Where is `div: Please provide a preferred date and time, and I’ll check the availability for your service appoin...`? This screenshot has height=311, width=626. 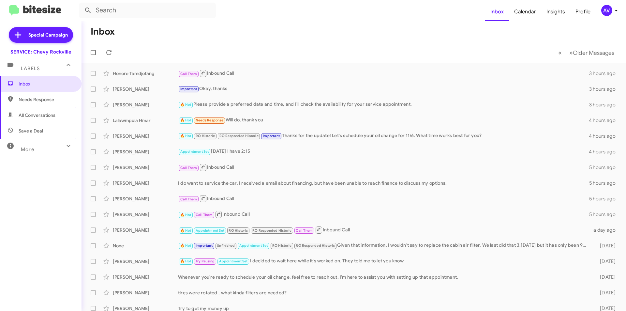
div: Please provide a preferred date and time, and I’ll check the availability for your service appoin... is located at coordinates (383, 104).